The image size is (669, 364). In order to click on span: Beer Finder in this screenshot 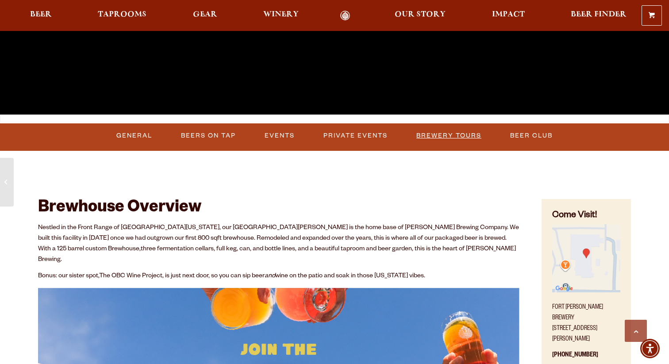, I will do `click(599, 15)`.